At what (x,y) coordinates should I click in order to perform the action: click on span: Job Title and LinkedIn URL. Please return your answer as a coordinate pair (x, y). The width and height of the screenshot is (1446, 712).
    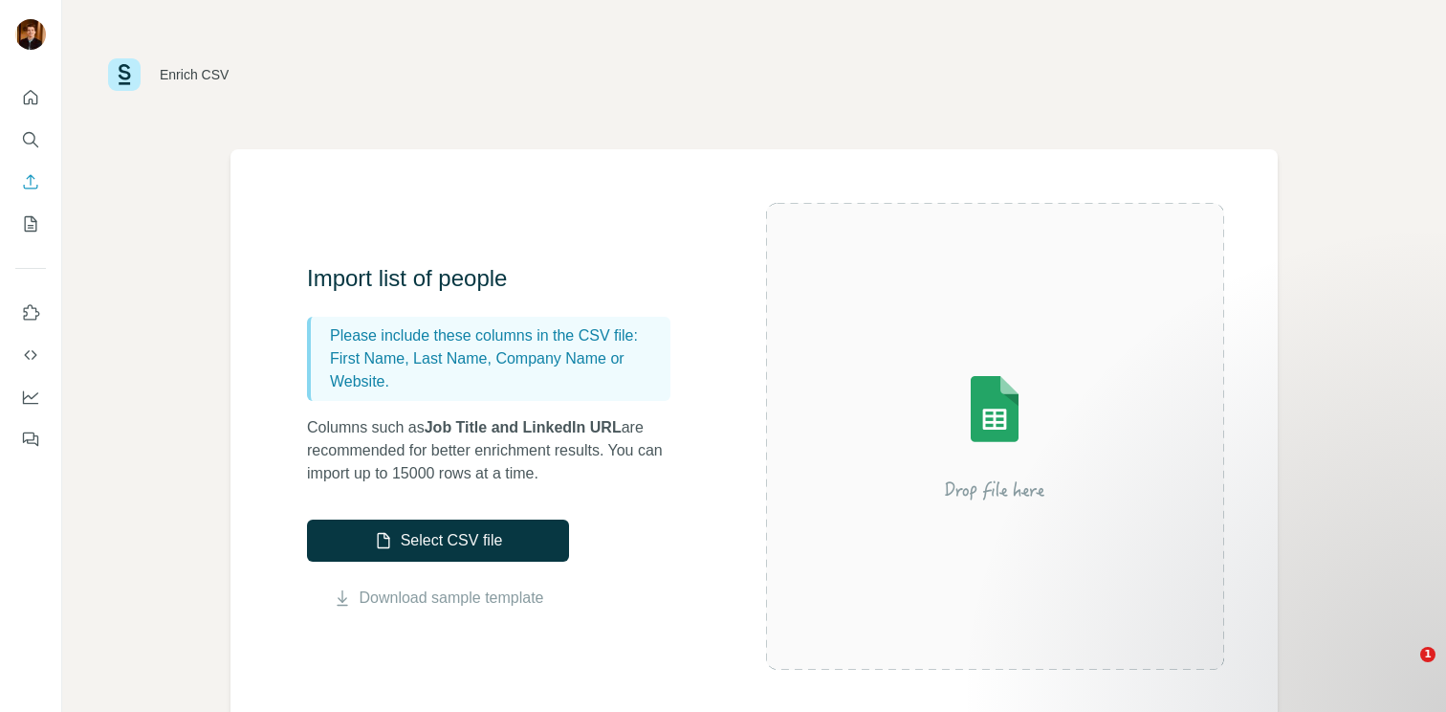
    Looking at the image, I should click on (523, 427).